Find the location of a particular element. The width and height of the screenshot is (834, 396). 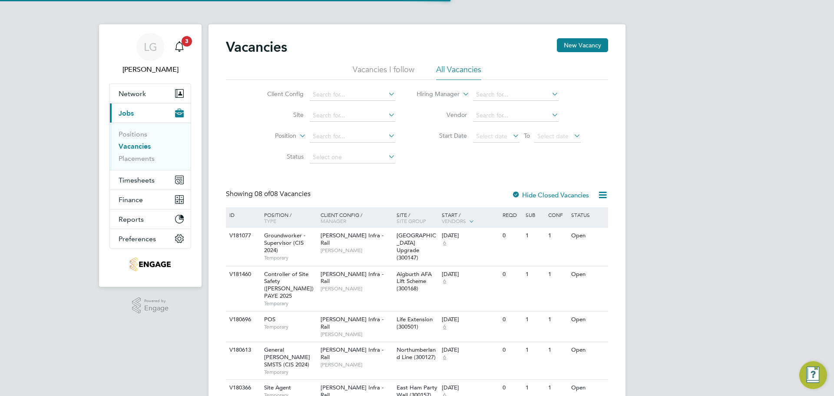

button: Timesheets is located at coordinates (150, 180).